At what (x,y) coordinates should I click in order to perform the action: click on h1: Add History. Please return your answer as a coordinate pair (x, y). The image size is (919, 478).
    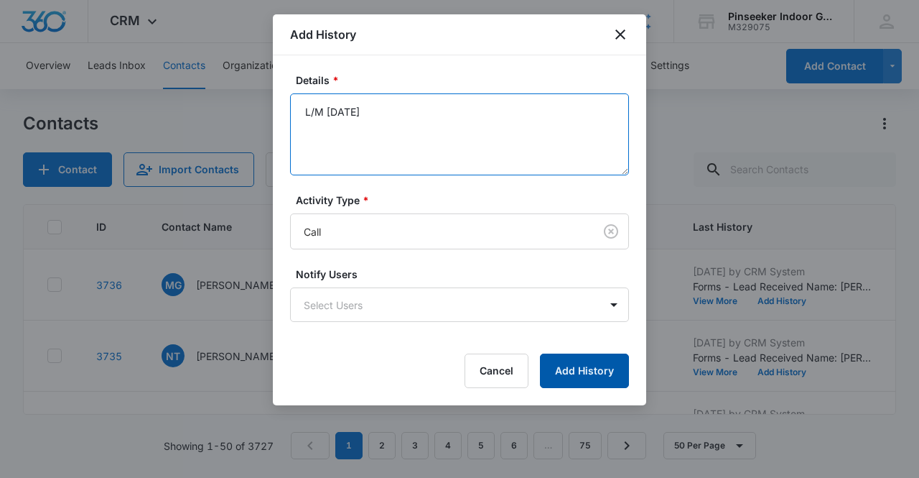
    Looking at the image, I should click on (323, 34).